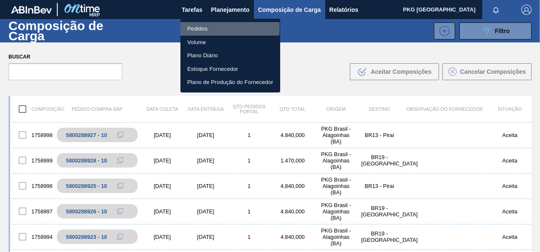  Describe the element at coordinates (230, 82) in the screenshot. I see `li: Plano de Produção do Fornecedor` at that location.